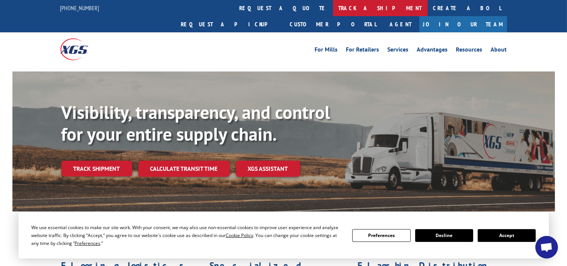 The image size is (567, 266). What do you see at coordinates (507, 236) in the screenshot?
I see `button: Accept` at bounding box center [507, 236].